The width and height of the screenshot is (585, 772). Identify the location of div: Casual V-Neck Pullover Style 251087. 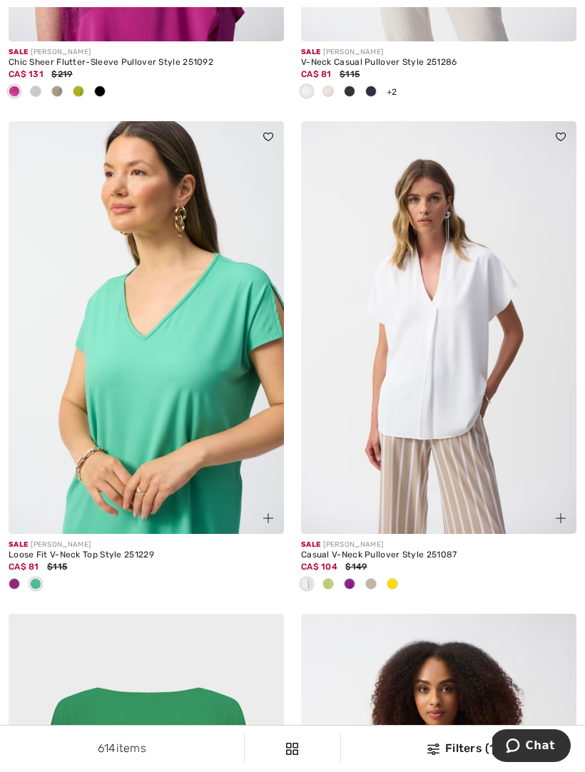
(438, 555).